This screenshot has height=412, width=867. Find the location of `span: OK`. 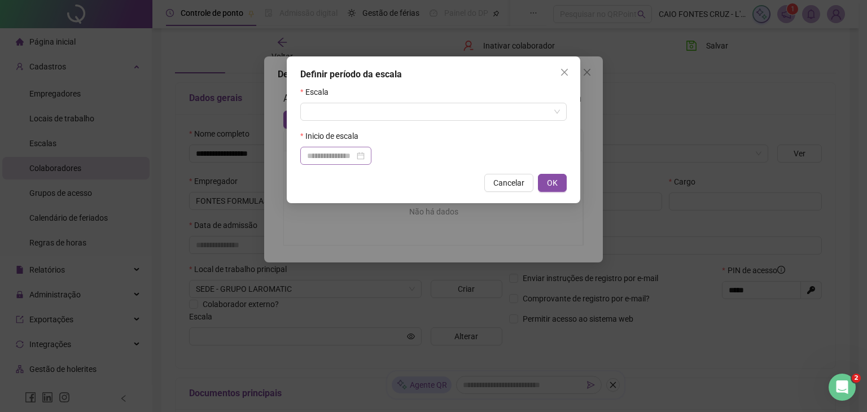

span: OK is located at coordinates (552, 183).